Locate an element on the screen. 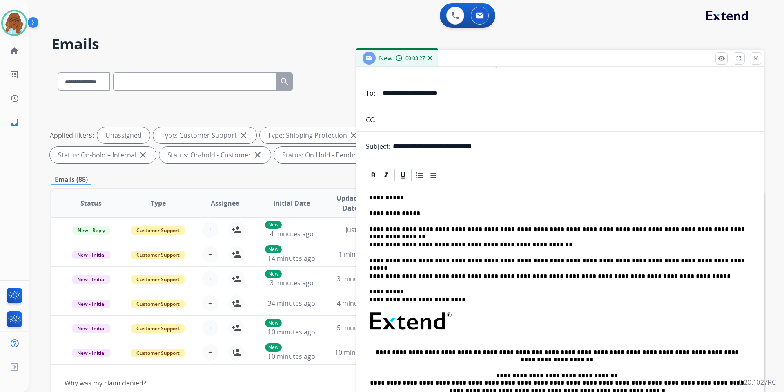  span: Updated Date is located at coordinates (350, 203).